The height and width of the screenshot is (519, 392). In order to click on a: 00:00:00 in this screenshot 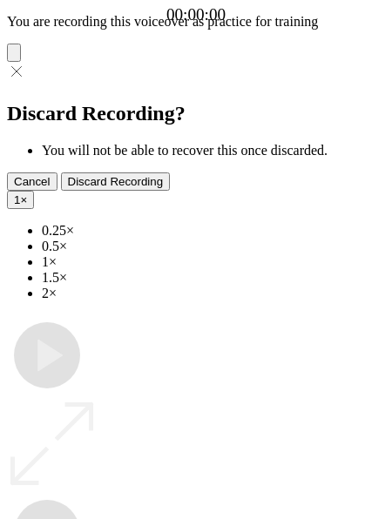, I will do `click(196, 15)`.